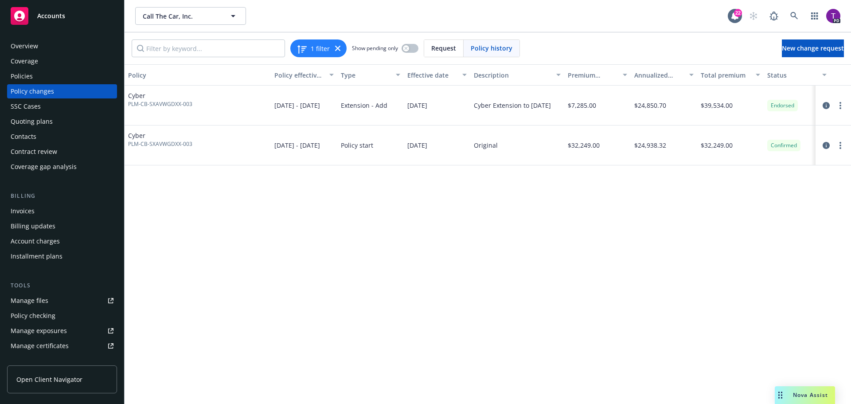  Describe the element at coordinates (191, 16) in the screenshot. I see `button: Call The Car, Inc.` at that location.